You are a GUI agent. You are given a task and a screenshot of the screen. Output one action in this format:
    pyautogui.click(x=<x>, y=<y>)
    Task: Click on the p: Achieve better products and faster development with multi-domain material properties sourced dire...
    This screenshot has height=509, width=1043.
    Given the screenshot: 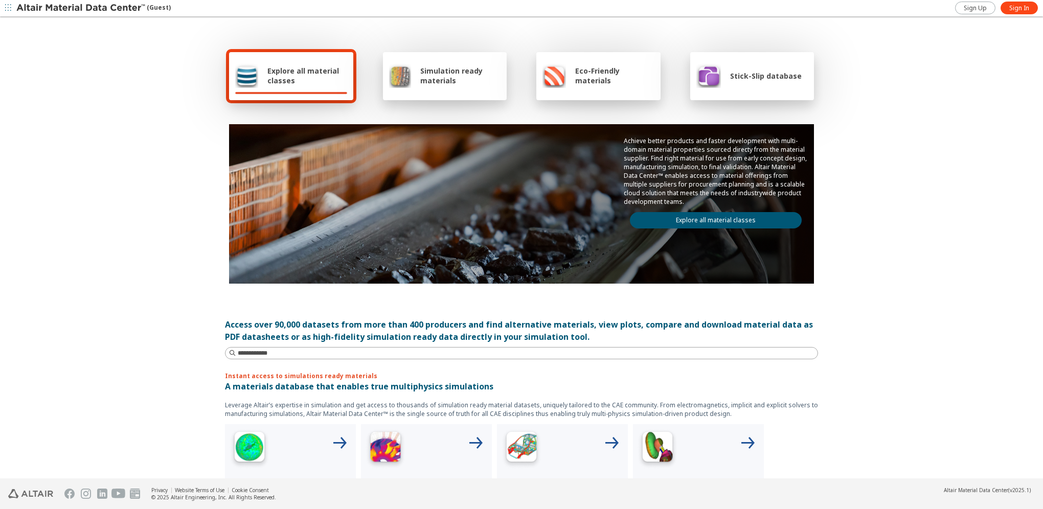 What is the action you would take?
    pyautogui.click(x=716, y=171)
    